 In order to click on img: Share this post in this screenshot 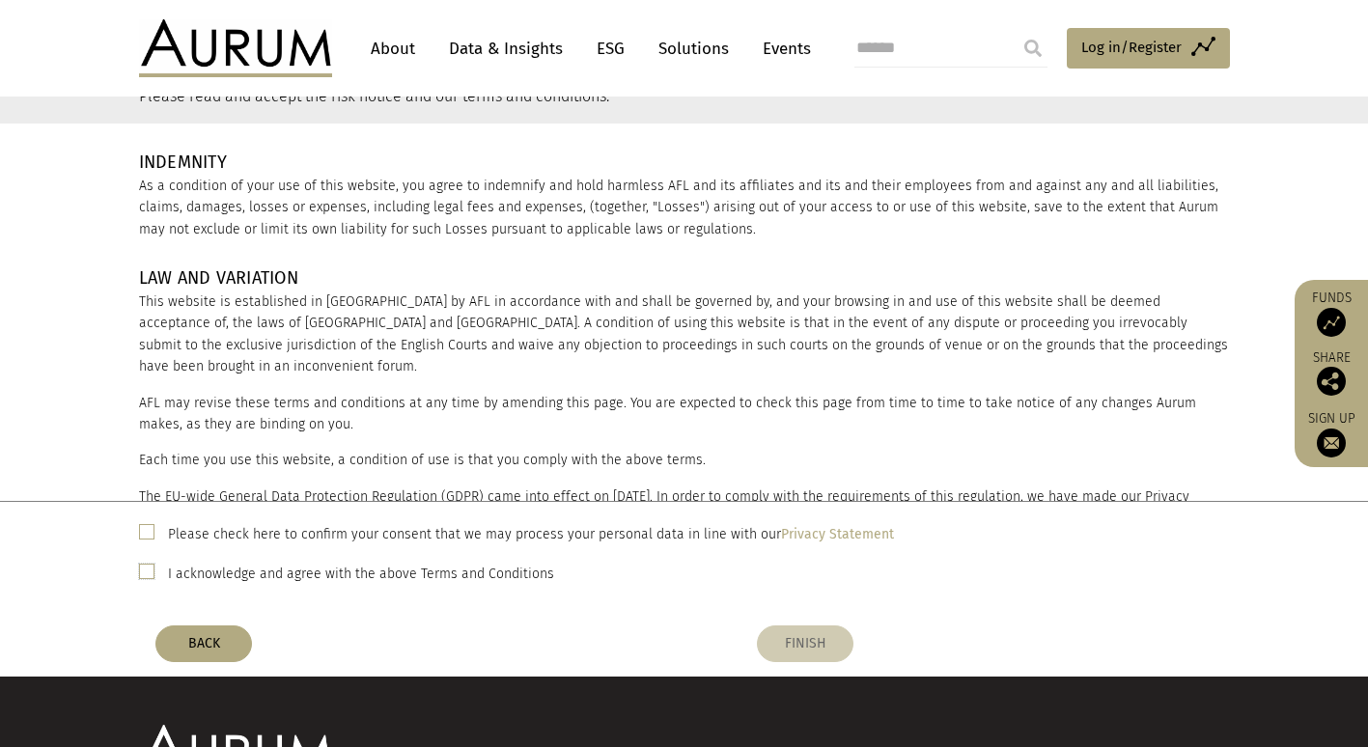, I will do `click(1332, 381)`.